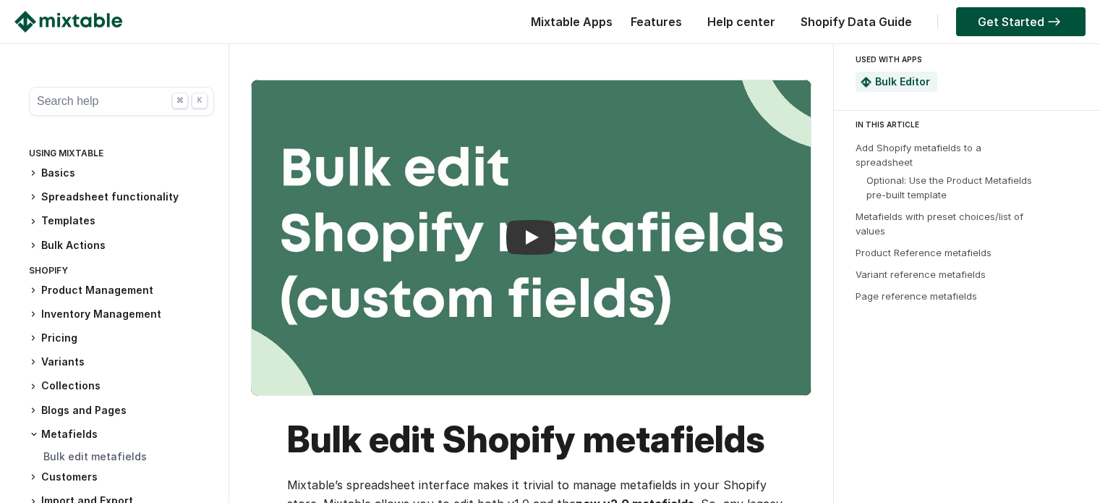 This screenshot has height=503, width=1100. I want to click on h3: Product Management, so click(122, 290).